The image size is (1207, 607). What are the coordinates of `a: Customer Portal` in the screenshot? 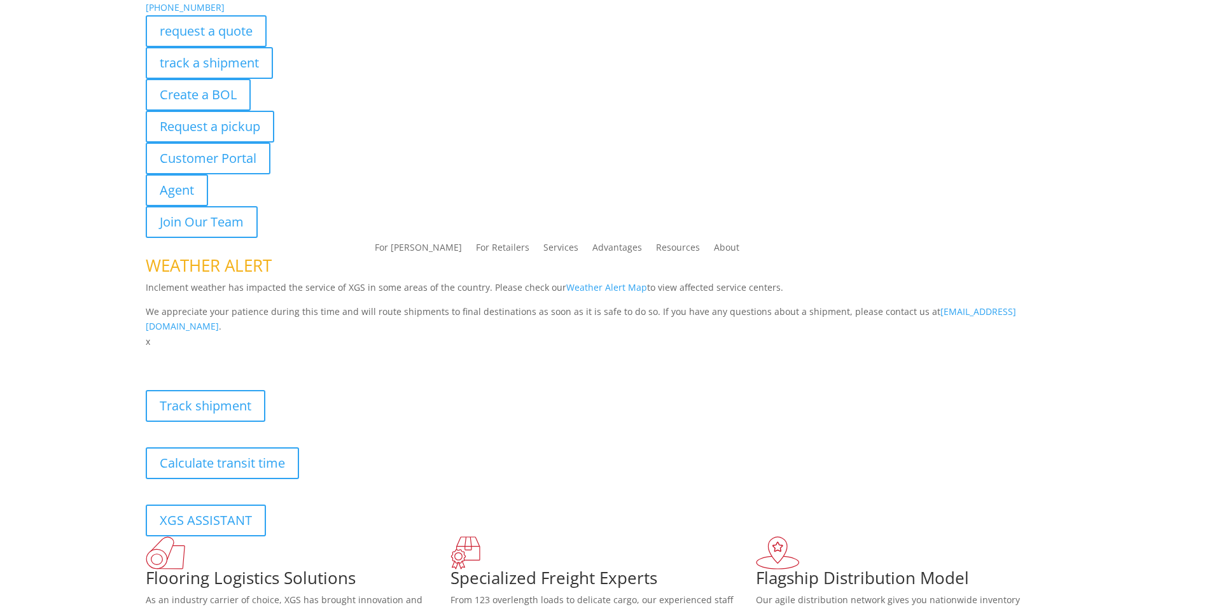 It's located at (208, 158).